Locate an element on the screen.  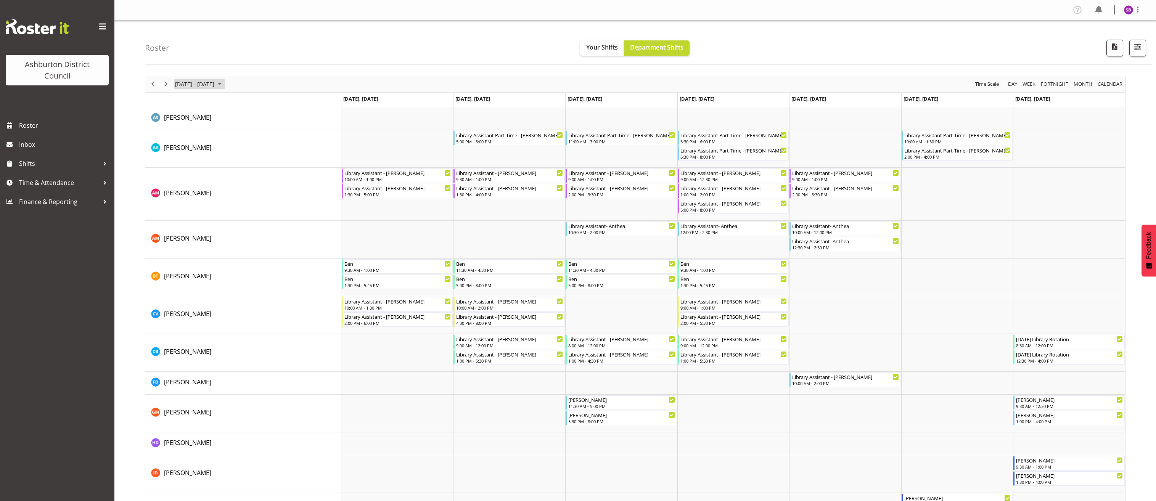
div: Celeste Bennett"s event - Sunday Library Rotation Begin From Sunday, August 10, 2025 at 8:30:00 A... is located at coordinates (1069, 342).